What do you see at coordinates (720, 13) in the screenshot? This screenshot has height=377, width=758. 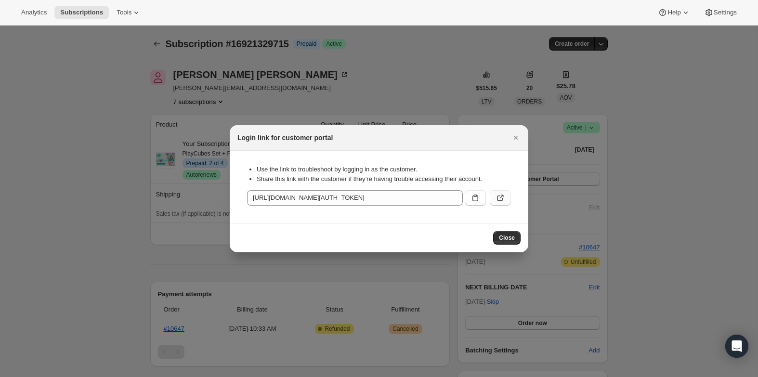 I see `button: Settings` at bounding box center [720, 13].